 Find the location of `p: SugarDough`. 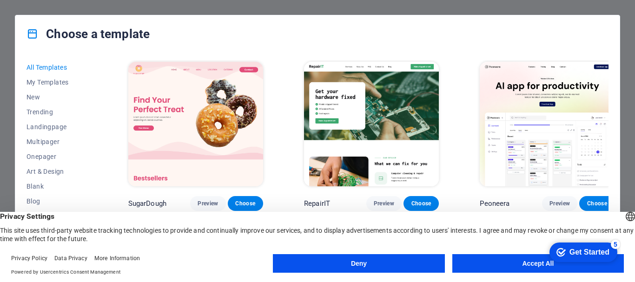

p: SugarDough is located at coordinates (147, 203).